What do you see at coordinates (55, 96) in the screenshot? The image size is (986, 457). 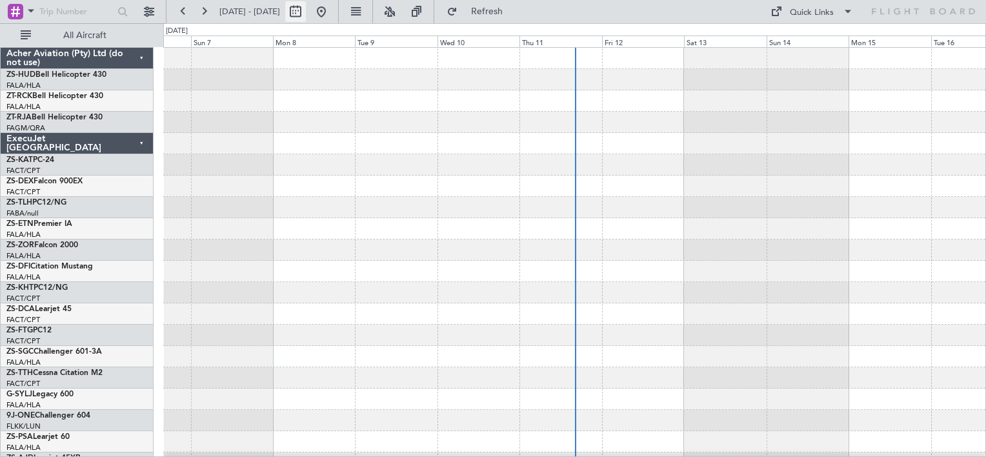 I see `a: ZT-RCKBell Helicopter 430` at bounding box center [55, 96].